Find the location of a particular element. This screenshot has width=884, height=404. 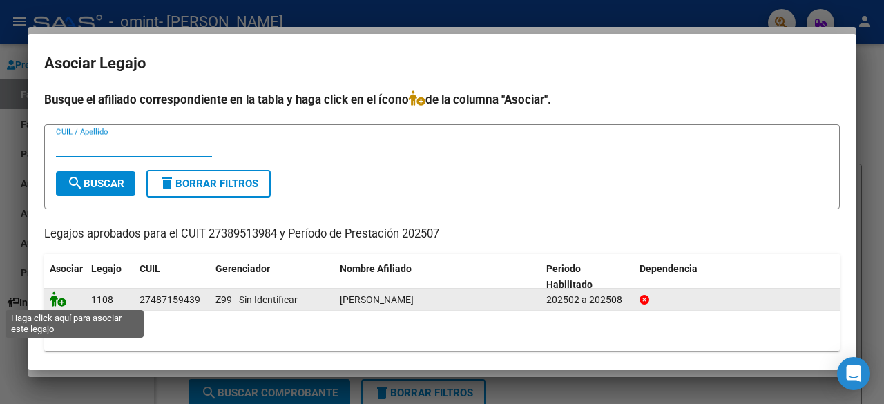

h2: Asociar Legajo is located at coordinates (442, 64).